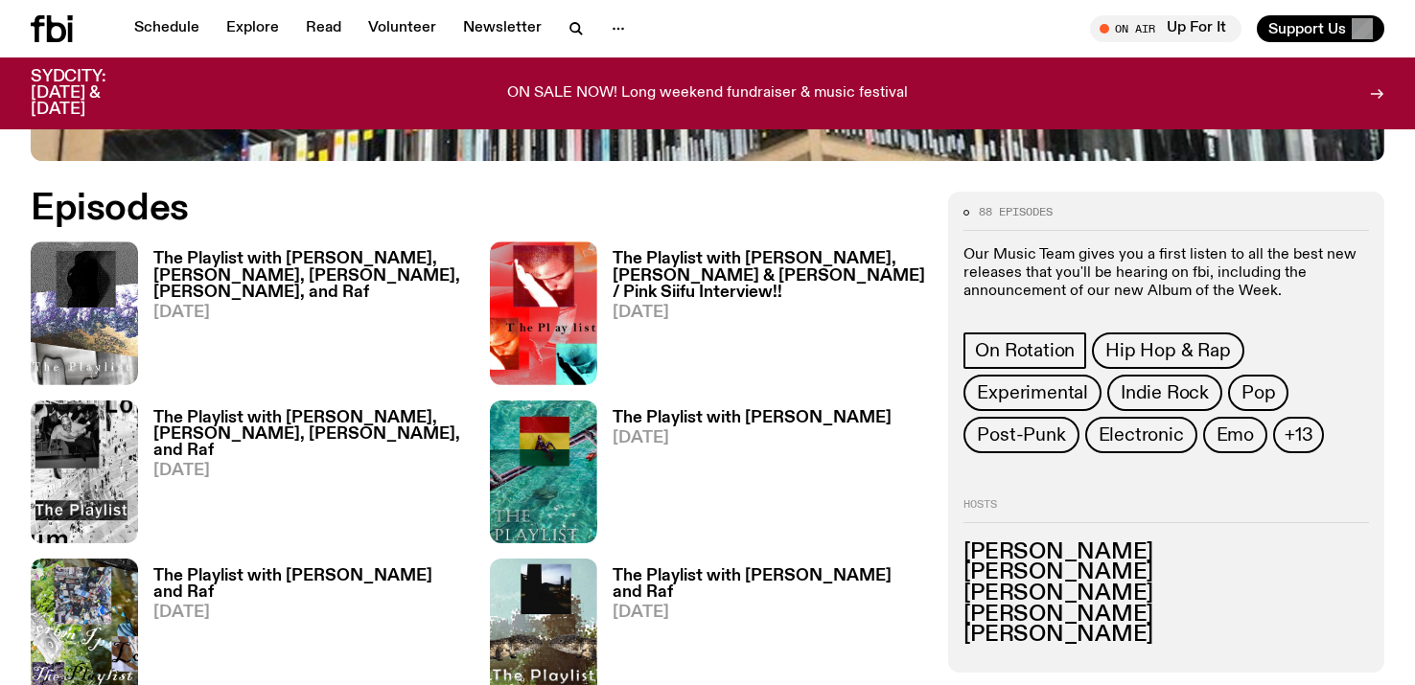 The height and width of the screenshot is (685, 1415). What do you see at coordinates (1141, 435) in the screenshot?
I see `a: Electronic` at bounding box center [1141, 435].